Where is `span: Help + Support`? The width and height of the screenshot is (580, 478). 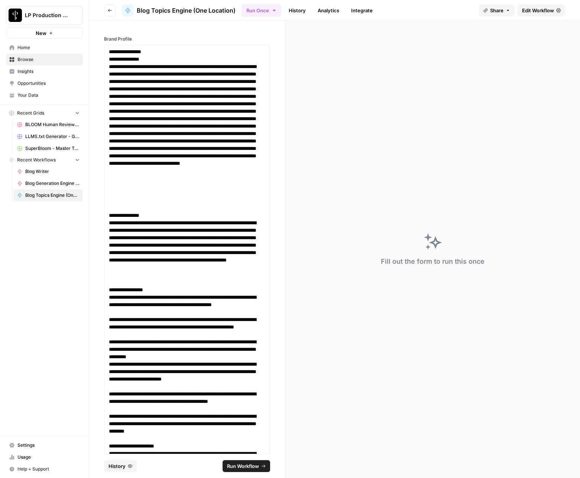 span: Help + Support is located at coordinates (48, 469).